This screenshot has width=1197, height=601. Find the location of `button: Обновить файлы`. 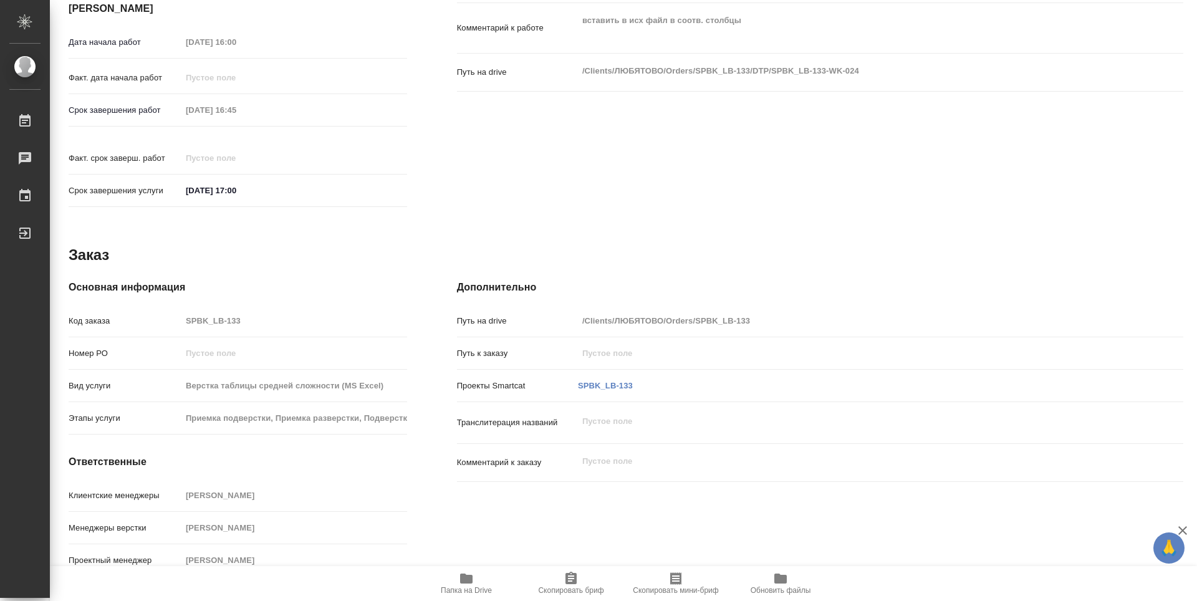

button: Обновить файлы is located at coordinates (780, 583).